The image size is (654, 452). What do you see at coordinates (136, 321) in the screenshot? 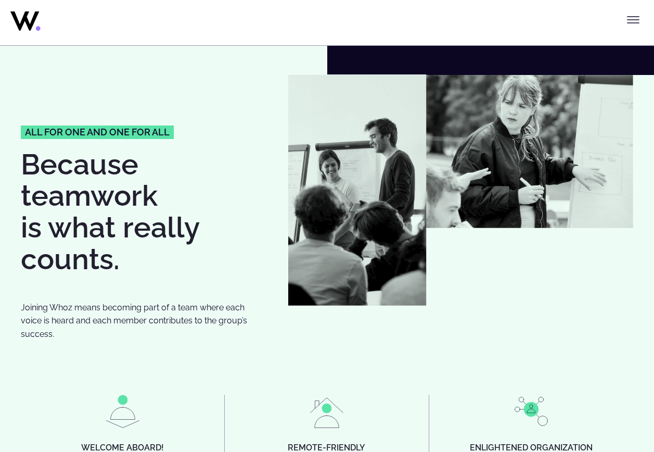
I see `p: Joining Whoz means becoming part of a team where each voice is heard and each member contributes ...` at bounding box center [136, 321].